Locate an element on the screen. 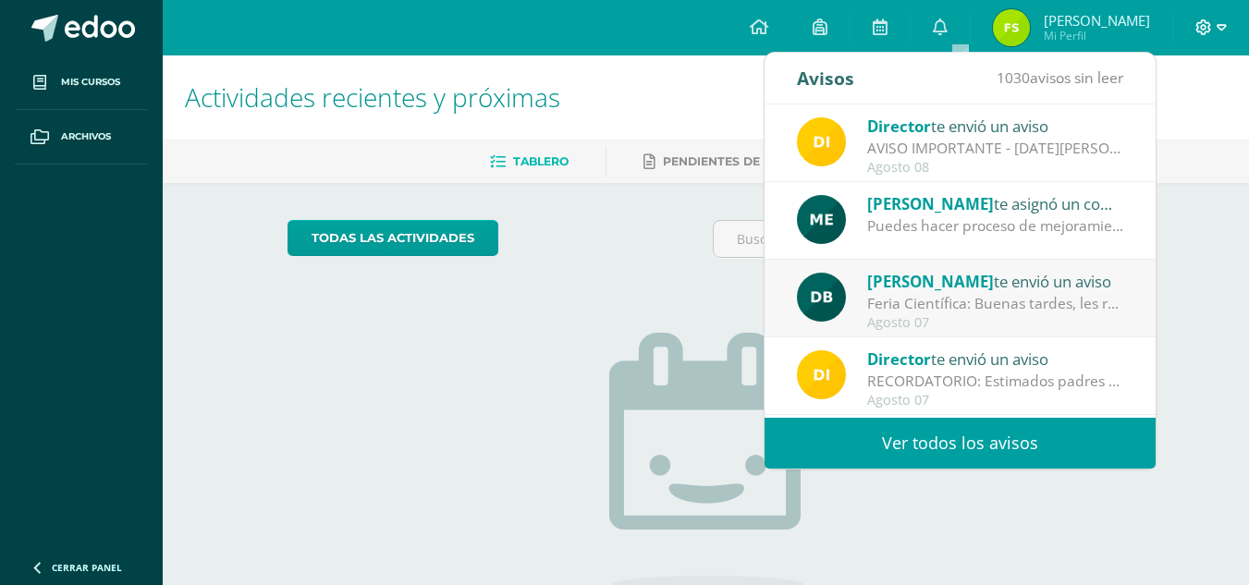 The image size is (1249, 585). a: Mis cursos is located at coordinates (81, 82).